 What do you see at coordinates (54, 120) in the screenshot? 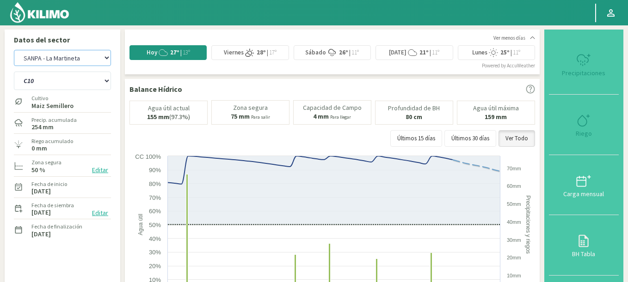
I see `label: Precip. acumulada` at bounding box center [54, 120].